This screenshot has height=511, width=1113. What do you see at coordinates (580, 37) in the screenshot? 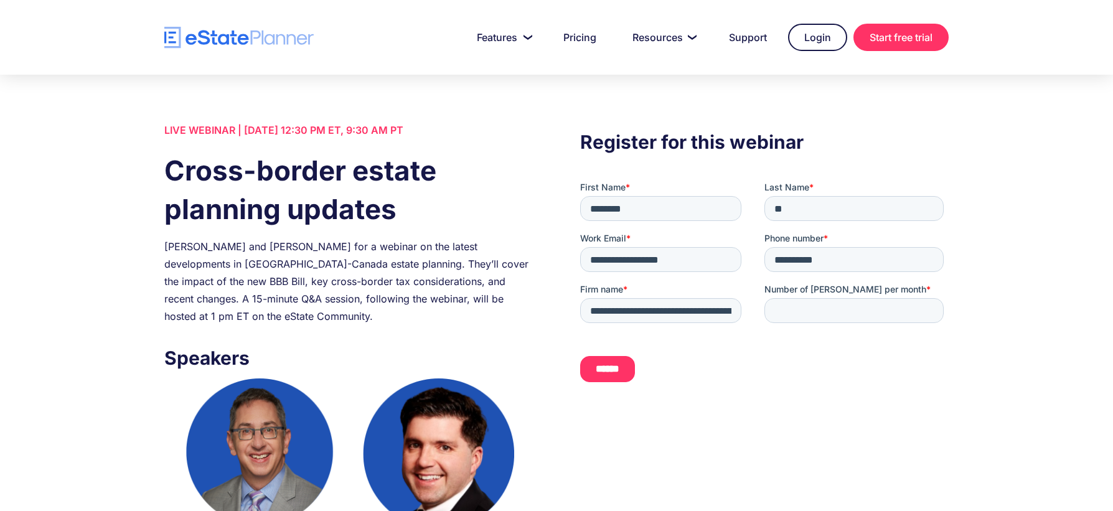
I see `a: Pricing` at bounding box center [580, 37].